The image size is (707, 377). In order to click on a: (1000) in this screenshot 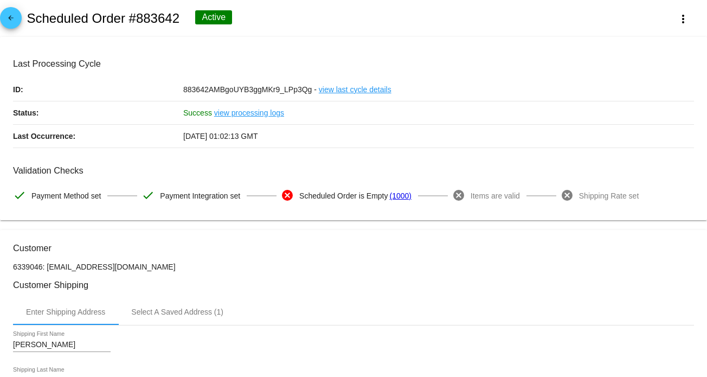, I will do `click(400, 196)`.